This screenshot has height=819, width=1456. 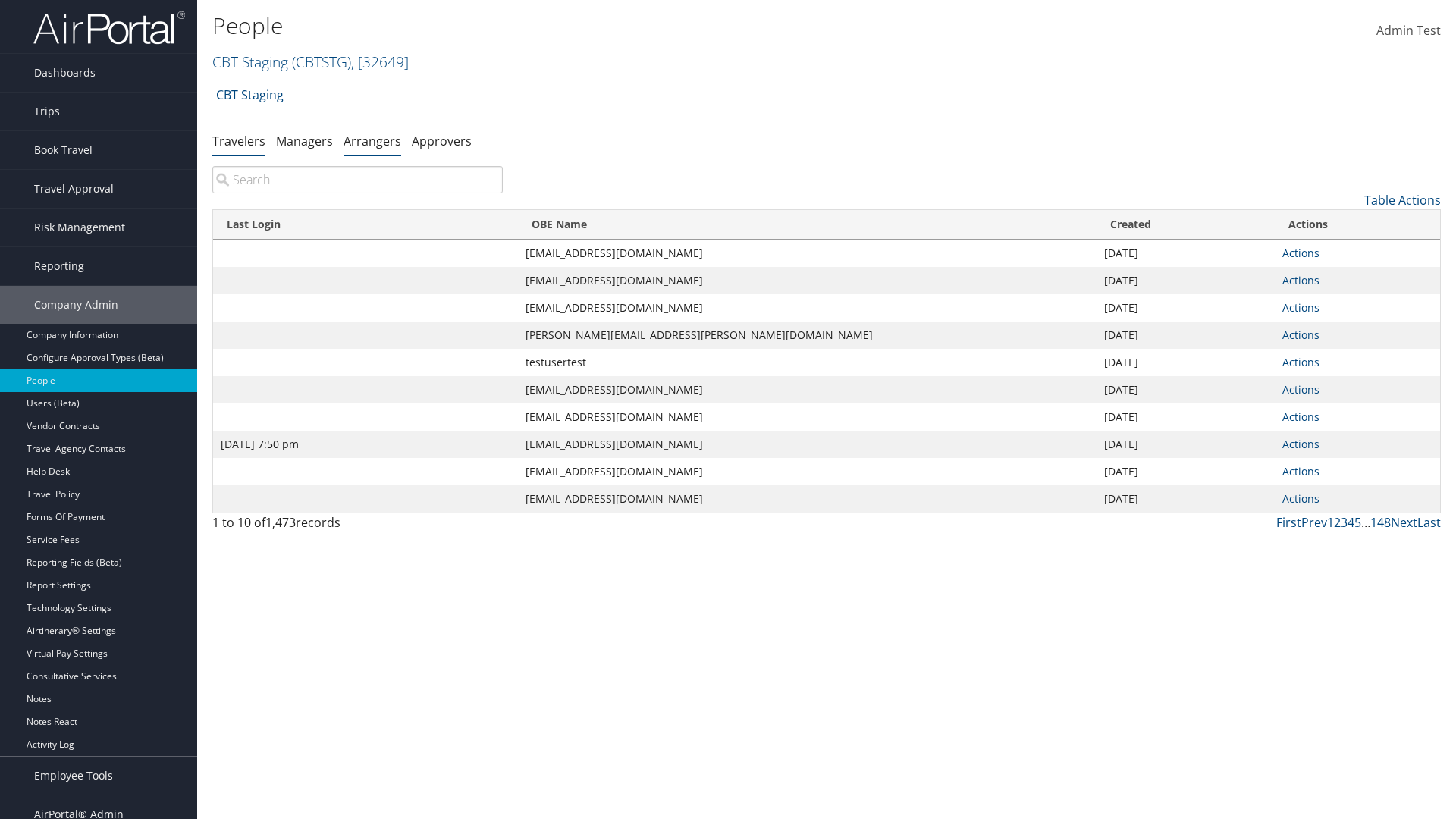 What do you see at coordinates (1337, 523) in the screenshot?
I see `a: 2` at bounding box center [1337, 523].